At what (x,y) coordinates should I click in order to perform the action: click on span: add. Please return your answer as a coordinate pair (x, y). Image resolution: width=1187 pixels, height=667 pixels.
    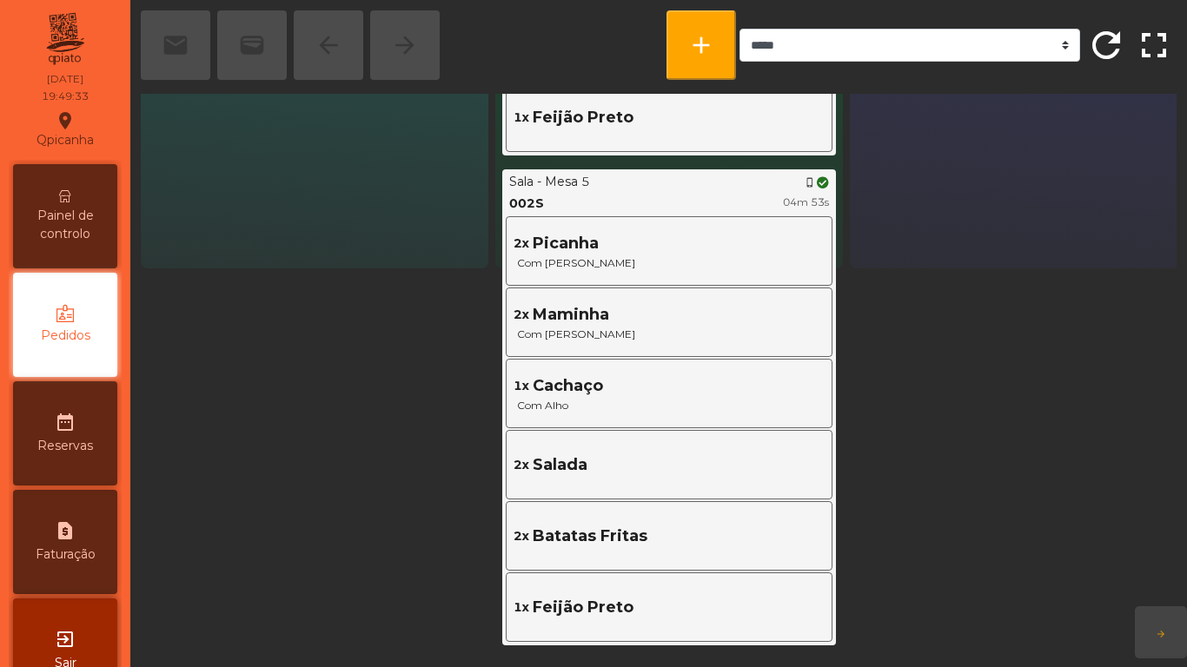
    Looking at the image, I should click on (701, 45).